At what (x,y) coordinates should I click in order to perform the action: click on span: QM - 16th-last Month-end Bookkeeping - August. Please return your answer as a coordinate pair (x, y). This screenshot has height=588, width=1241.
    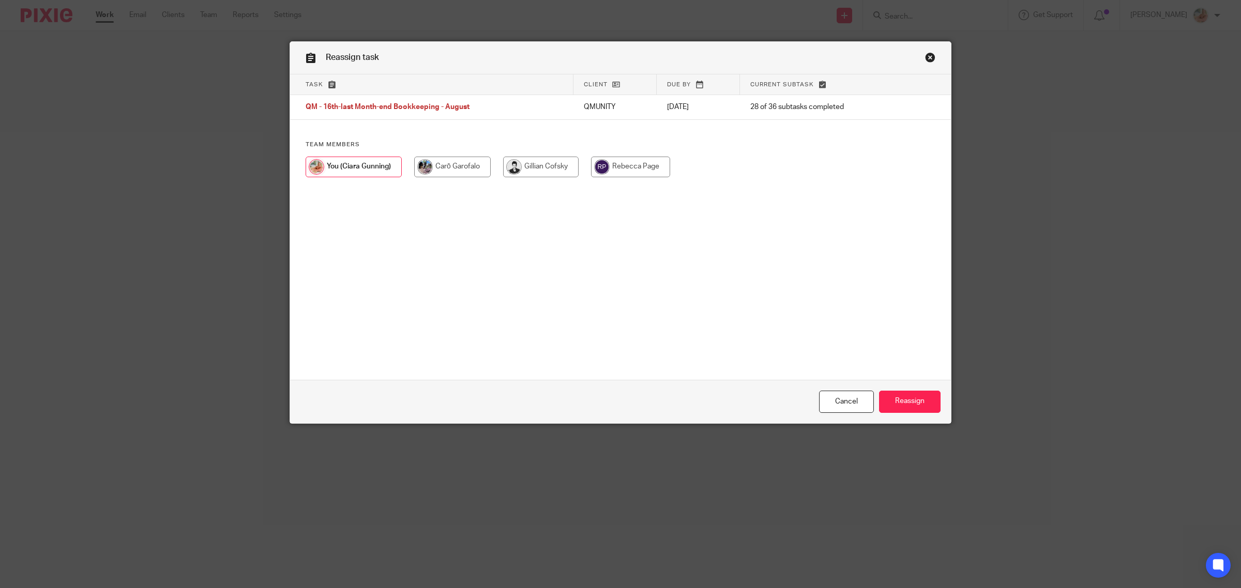
    Looking at the image, I should click on (387, 108).